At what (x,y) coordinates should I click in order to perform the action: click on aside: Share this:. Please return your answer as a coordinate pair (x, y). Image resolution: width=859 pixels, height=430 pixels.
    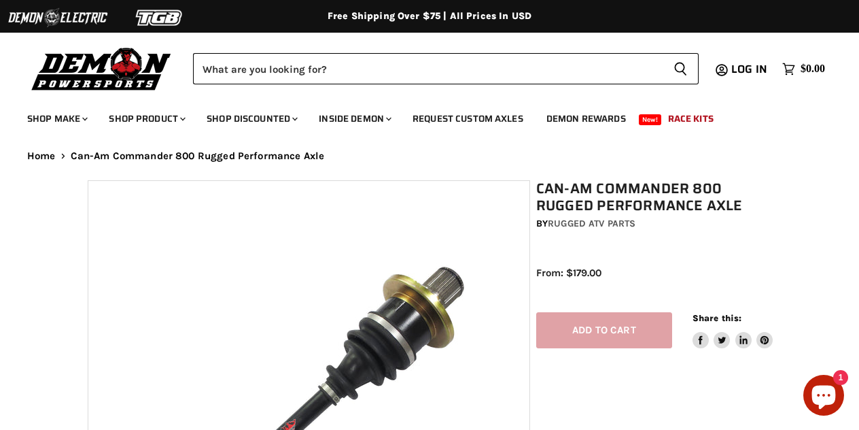
    Looking at the image, I should click on (733, 330).